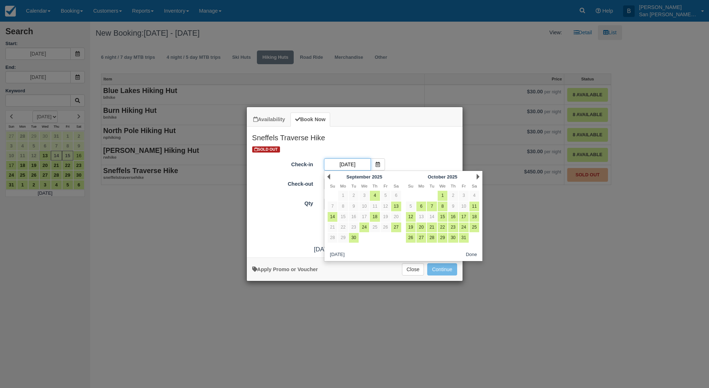 This screenshot has width=709, height=388. Describe the element at coordinates (282, 163) in the screenshot. I see `label: Check-in` at that location.